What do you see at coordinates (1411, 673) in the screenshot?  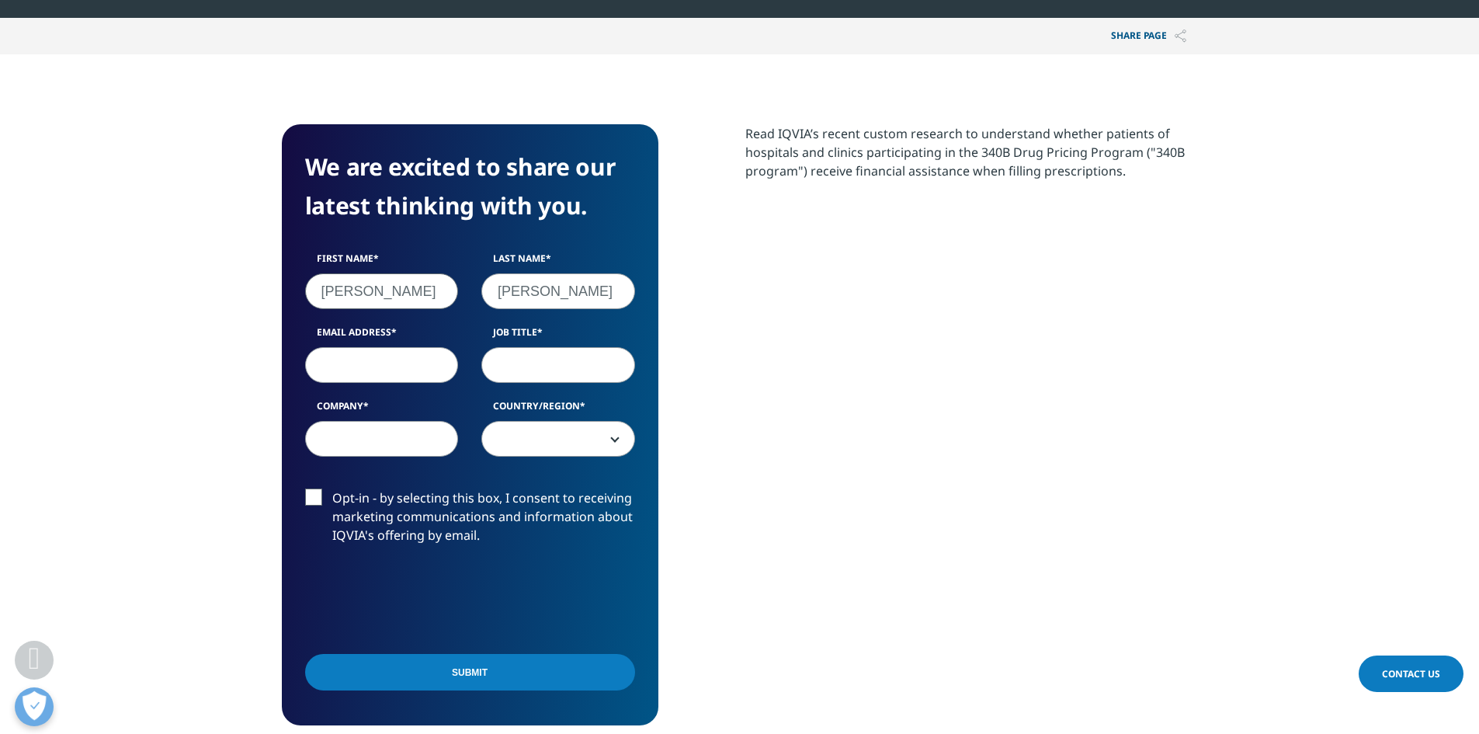 I see `span: Contact Us` at bounding box center [1411, 673].